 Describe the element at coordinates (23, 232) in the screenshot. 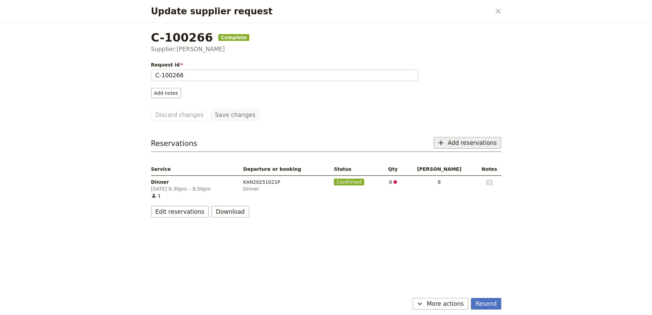

I see `span: Home` at that location.